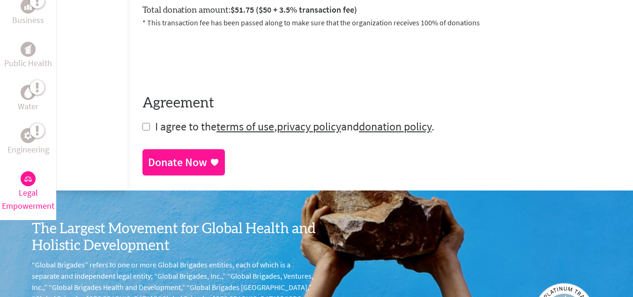 This screenshot has width=633, height=297. Describe the element at coordinates (380, 22) in the screenshot. I see `p: * This transaction fee has been passed along to make sure that the organization receives 100% of ...` at that location.